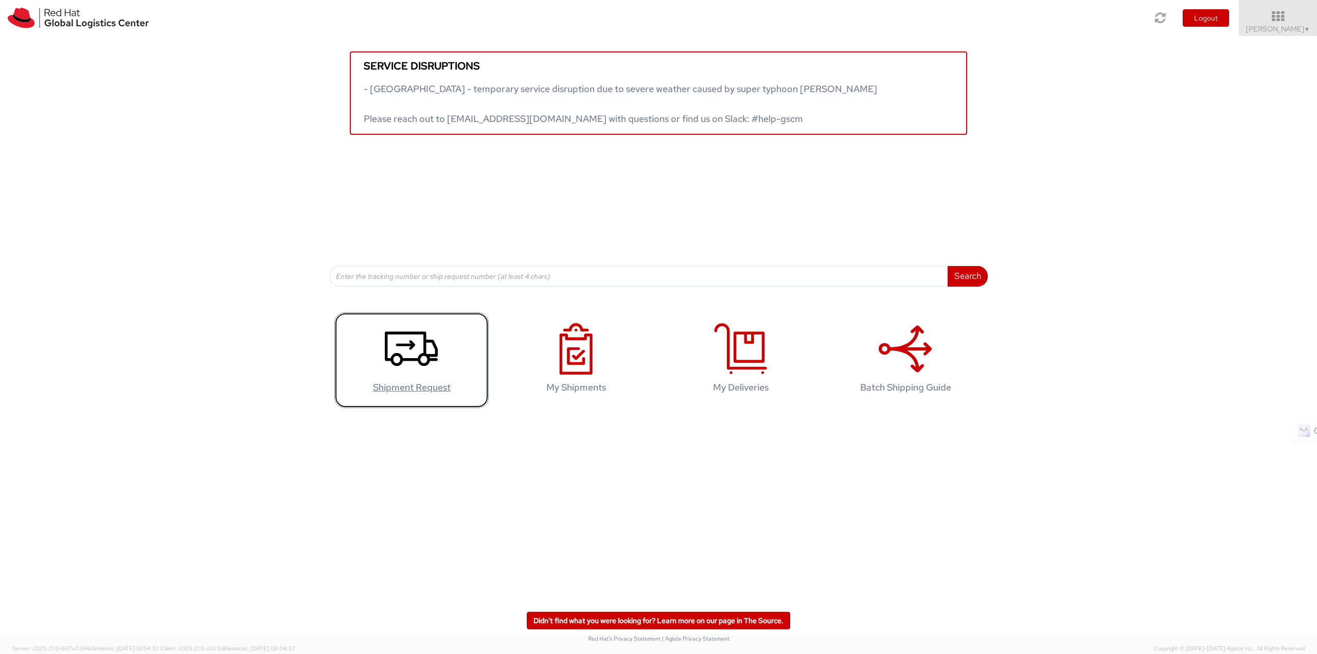 This screenshot has height=654, width=1317. I want to click on a: Shipment Request, so click(411, 360).